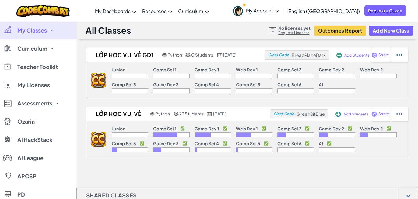 The width and height of the screenshot is (418, 199). Describe the element at coordinates (340, 30) in the screenshot. I see `button: Outcomes Report` at that location.